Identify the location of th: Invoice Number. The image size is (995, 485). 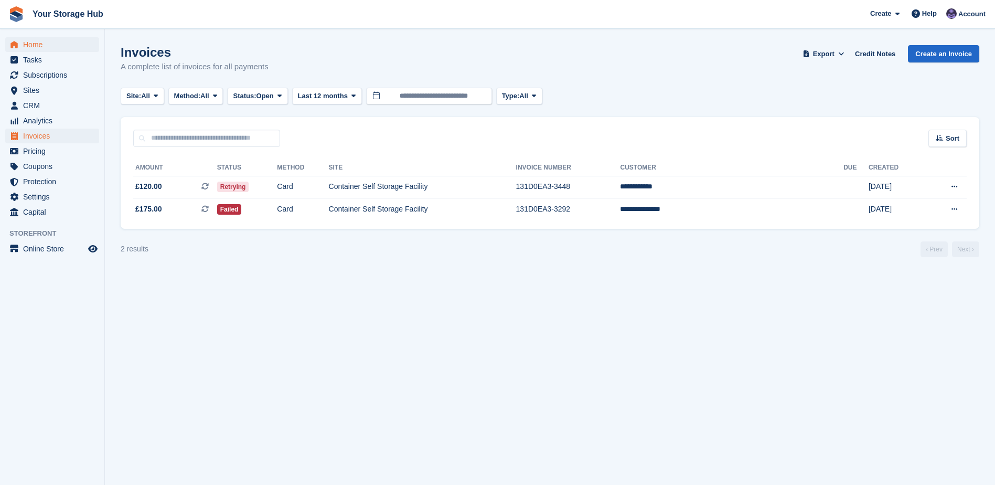
(568, 168).